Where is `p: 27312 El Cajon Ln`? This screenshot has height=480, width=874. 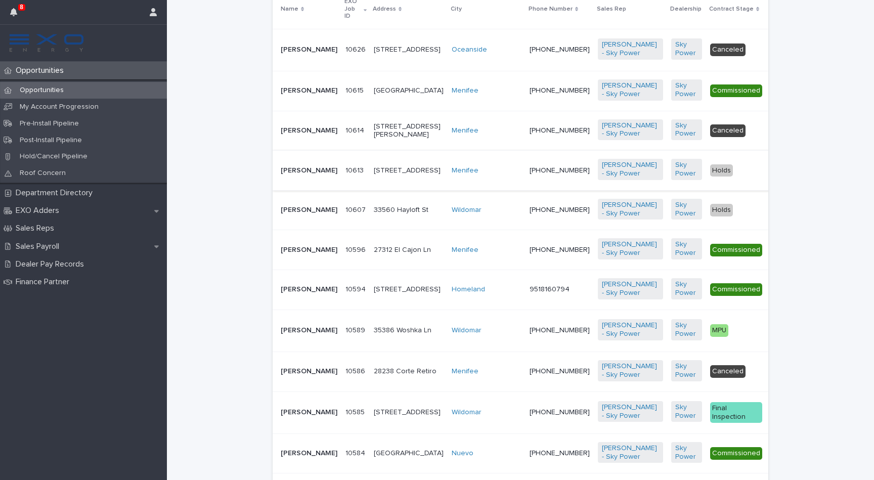 p: 27312 El Cajon Ln is located at coordinates (409, 250).